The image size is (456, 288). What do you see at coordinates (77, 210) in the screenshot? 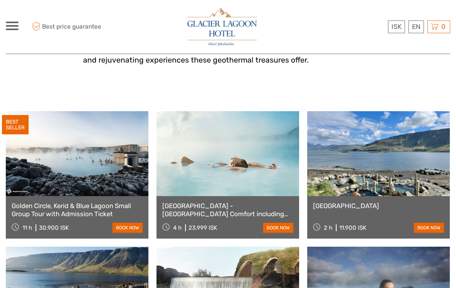
I see `a: Golden Circle, Kerid & Blue Lagoon Small Group Tour with Admission Ticket` at bounding box center [77, 210].